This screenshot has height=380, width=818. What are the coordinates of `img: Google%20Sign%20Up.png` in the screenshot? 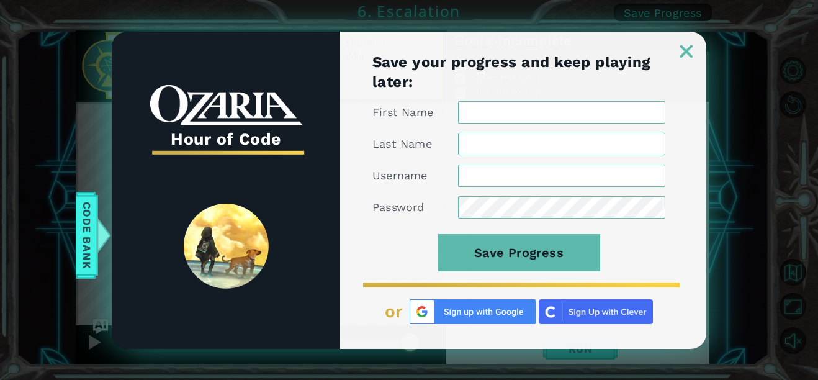 It's located at (473, 312).